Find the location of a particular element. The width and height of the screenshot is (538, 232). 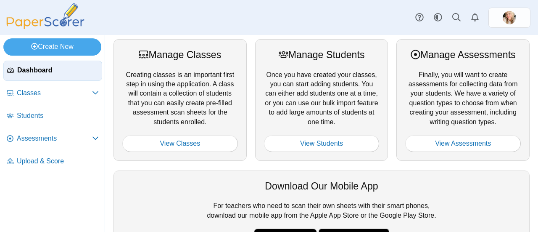

div: Manage Assessments is located at coordinates (463, 55).